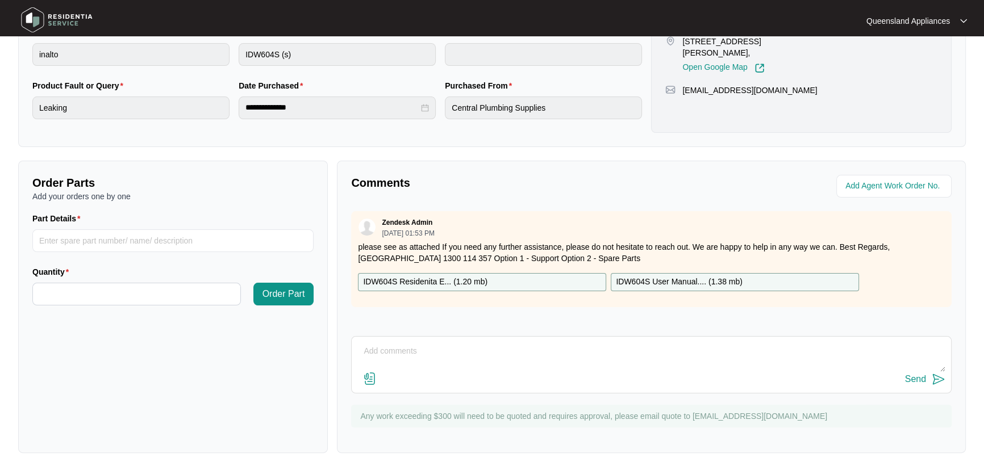 This screenshot has width=984, height=470. Describe the element at coordinates (543, 108) in the screenshot. I see `input: Purchased From` at that location.